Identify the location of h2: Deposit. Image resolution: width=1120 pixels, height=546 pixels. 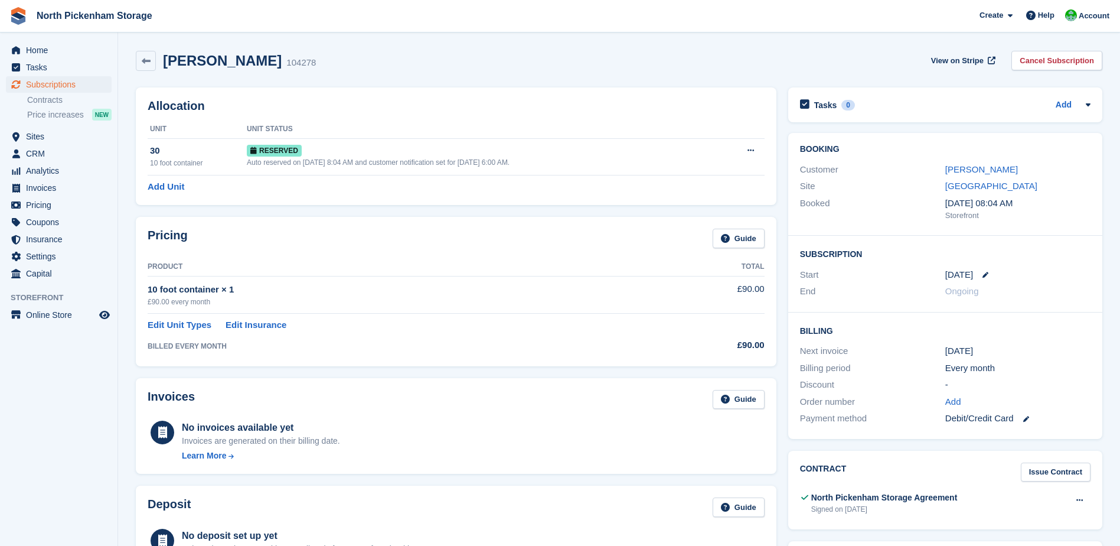
(169, 507).